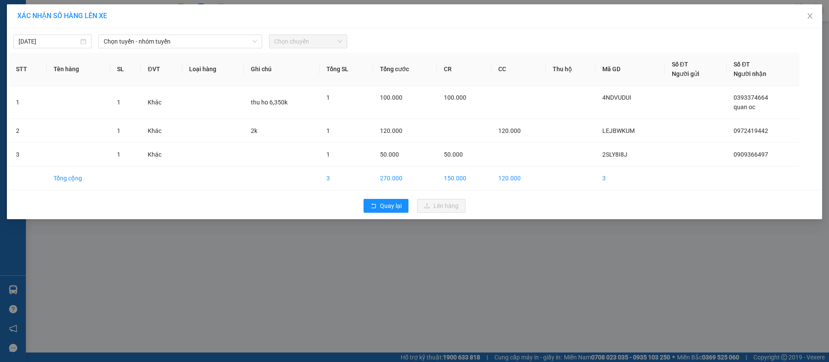 This screenshot has height=362, width=829. What do you see at coordinates (571, 69) in the screenshot?
I see `th: Thu hộ` at bounding box center [571, 69].